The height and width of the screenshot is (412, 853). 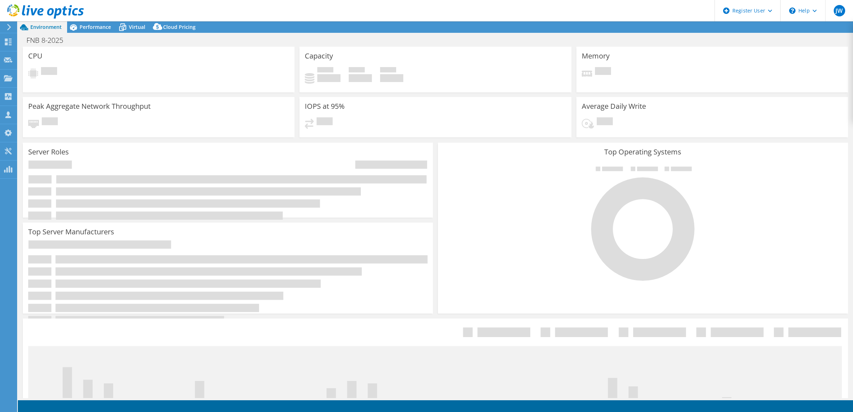 I want to click on h3: Peak Aggregate Network Throughput, so click(x=89, y=106).